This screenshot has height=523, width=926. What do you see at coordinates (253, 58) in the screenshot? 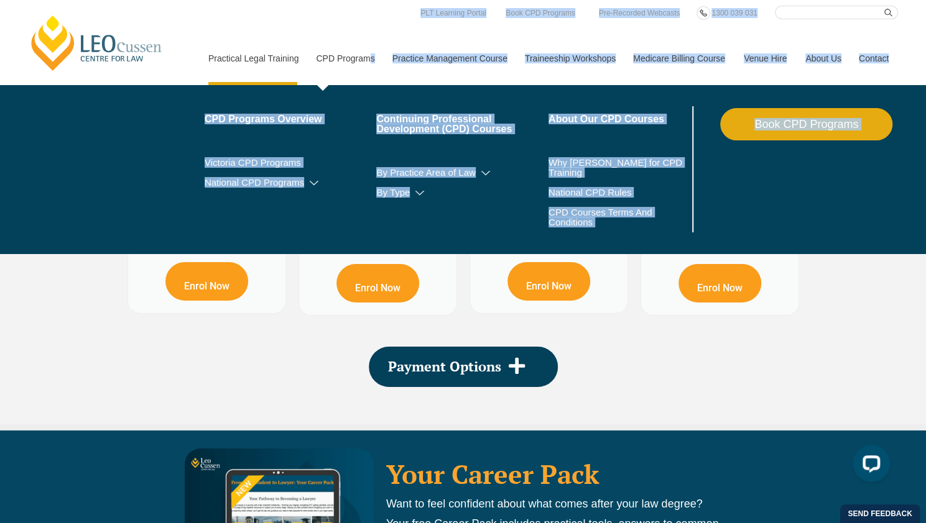
I see `a: Practical Legal Training` at bounding box center [253, 58].